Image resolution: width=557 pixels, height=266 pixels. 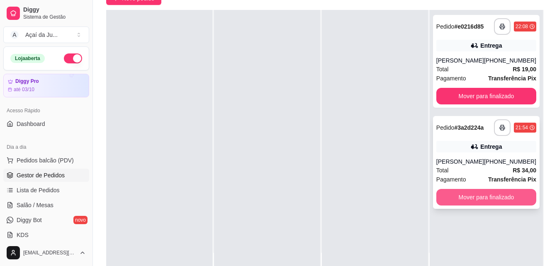 I want to click on a: Lista de Pedidos, so click(x=46, y=190).